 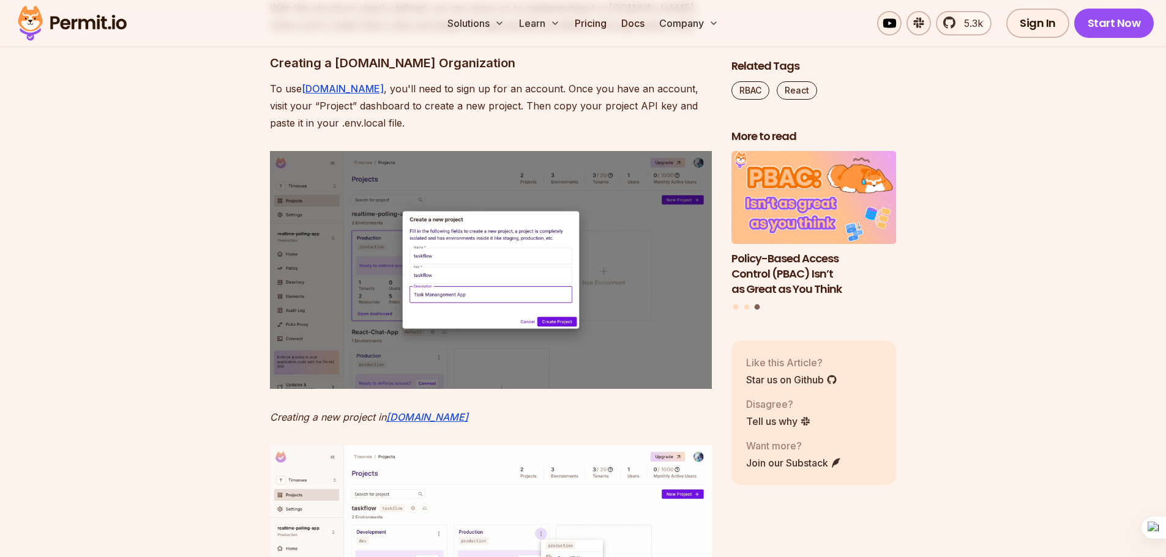 I want to click on p: Like this Article?, so click(x=791, y=363).